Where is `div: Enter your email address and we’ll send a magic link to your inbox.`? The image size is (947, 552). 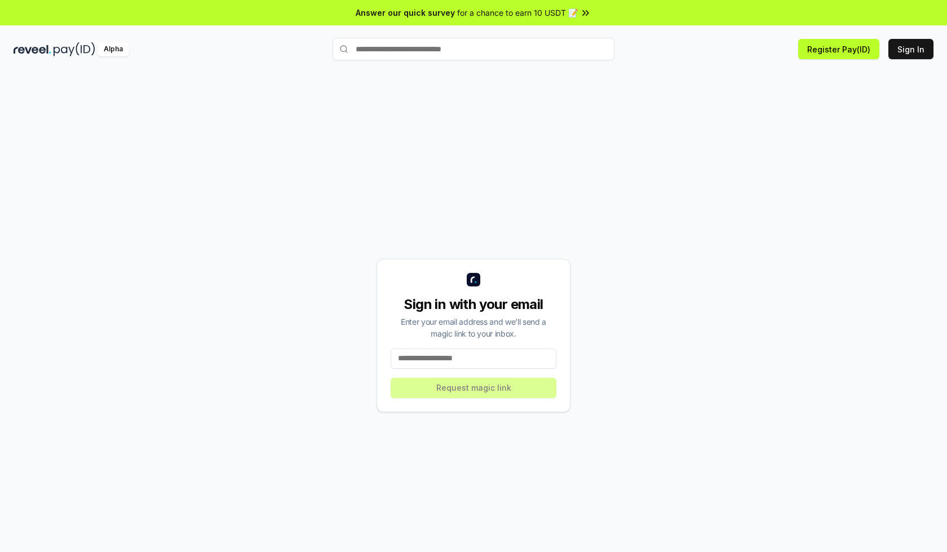
div: Enter your email address and we’ll send a magic link to your inbox. is located at coordinates (474, 328).